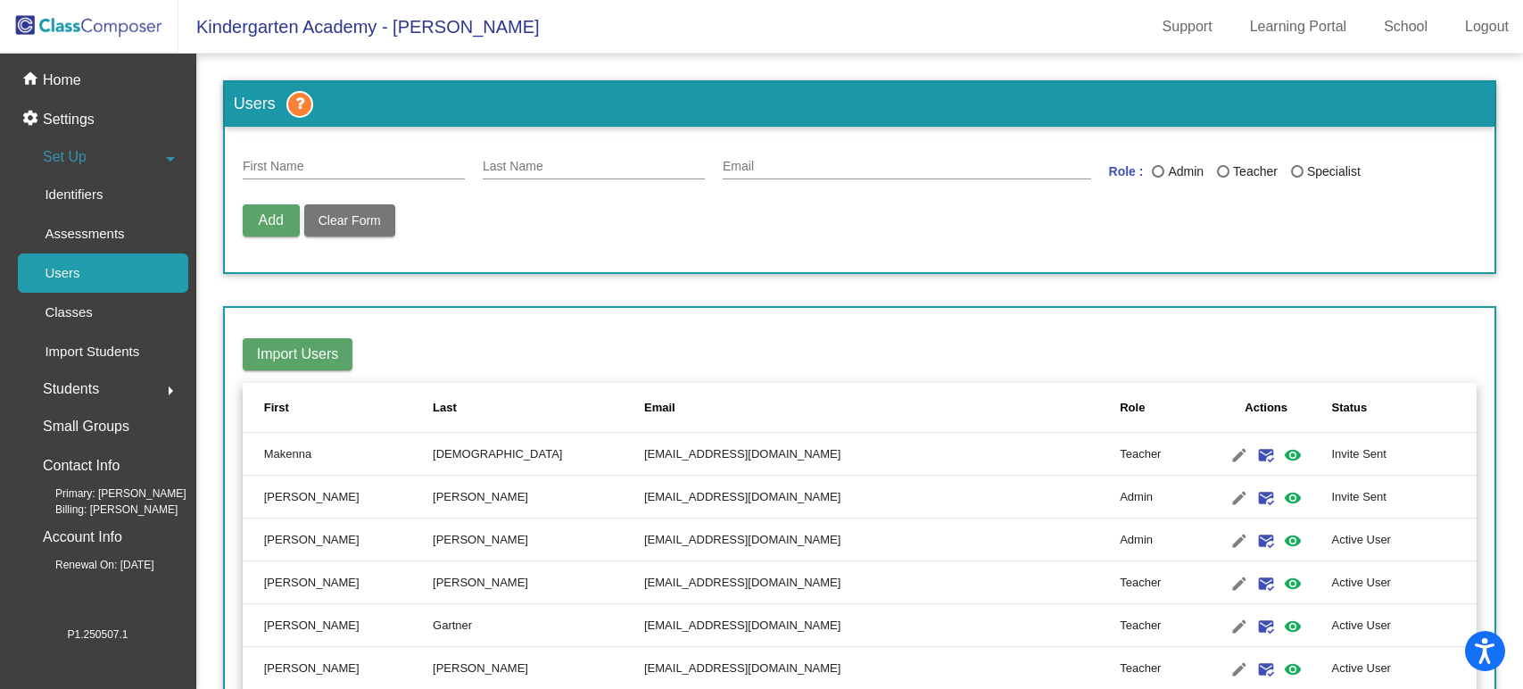 This screenshot has height=689, width=1523. Describe the element at coordinates (1126, 174) in the screenshot. I see `mat-label: Role :` at that location.